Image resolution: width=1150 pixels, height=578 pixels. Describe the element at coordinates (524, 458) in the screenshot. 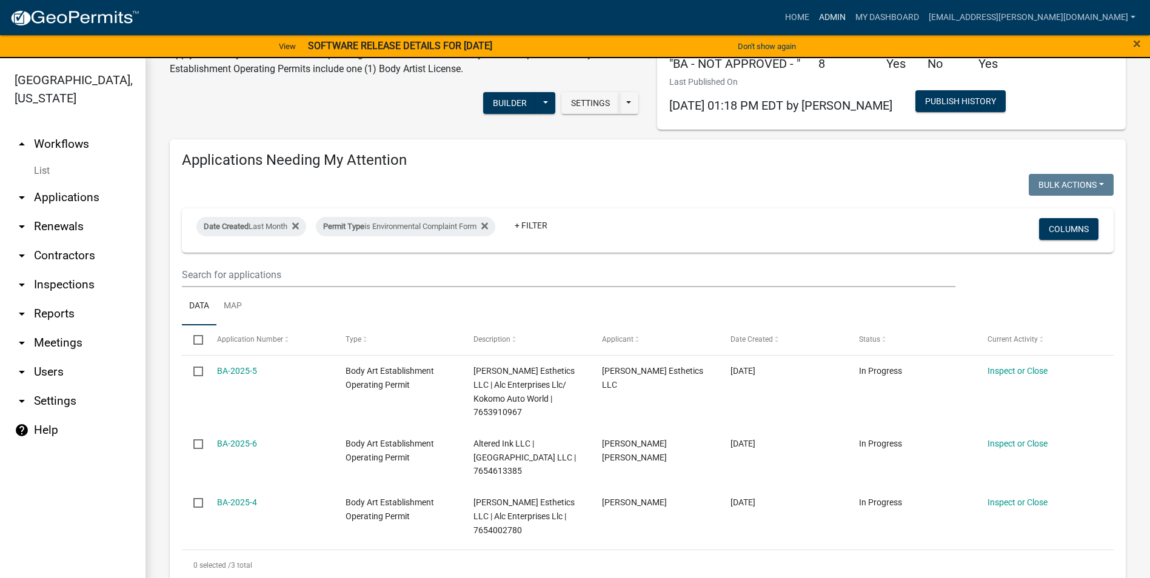

I see `span: Altered Ink LLC | Center Road Plaza LLC | 7654613385` at that location.